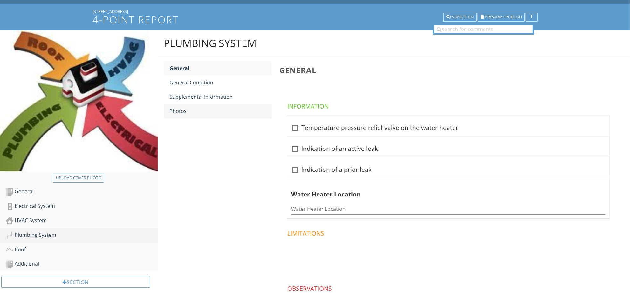 This screenshot has width=630, height=293. I want to click on a: Preview / Publish, so click(501, 17).